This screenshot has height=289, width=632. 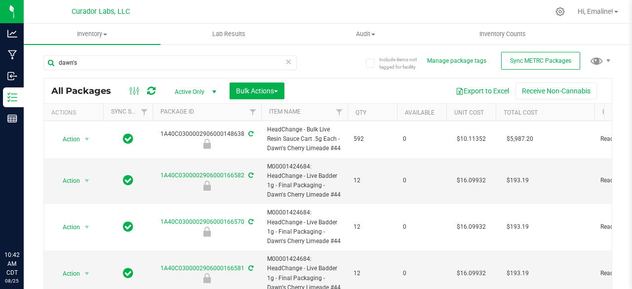 What do you see at coordinates (469, 113) in the screenshot?
I see `a: Unit Cost` at bounding box center [469, 113].